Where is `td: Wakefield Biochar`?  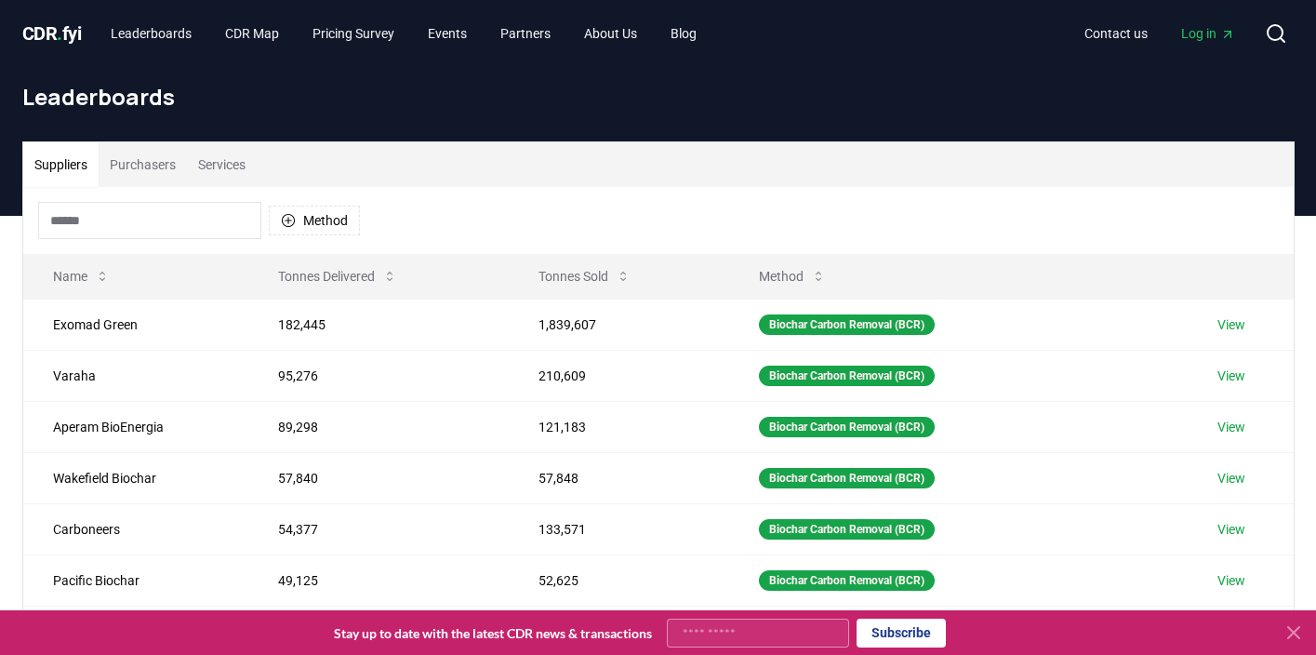 td: Wakefield Biochar is located at coordinates (136, 477).